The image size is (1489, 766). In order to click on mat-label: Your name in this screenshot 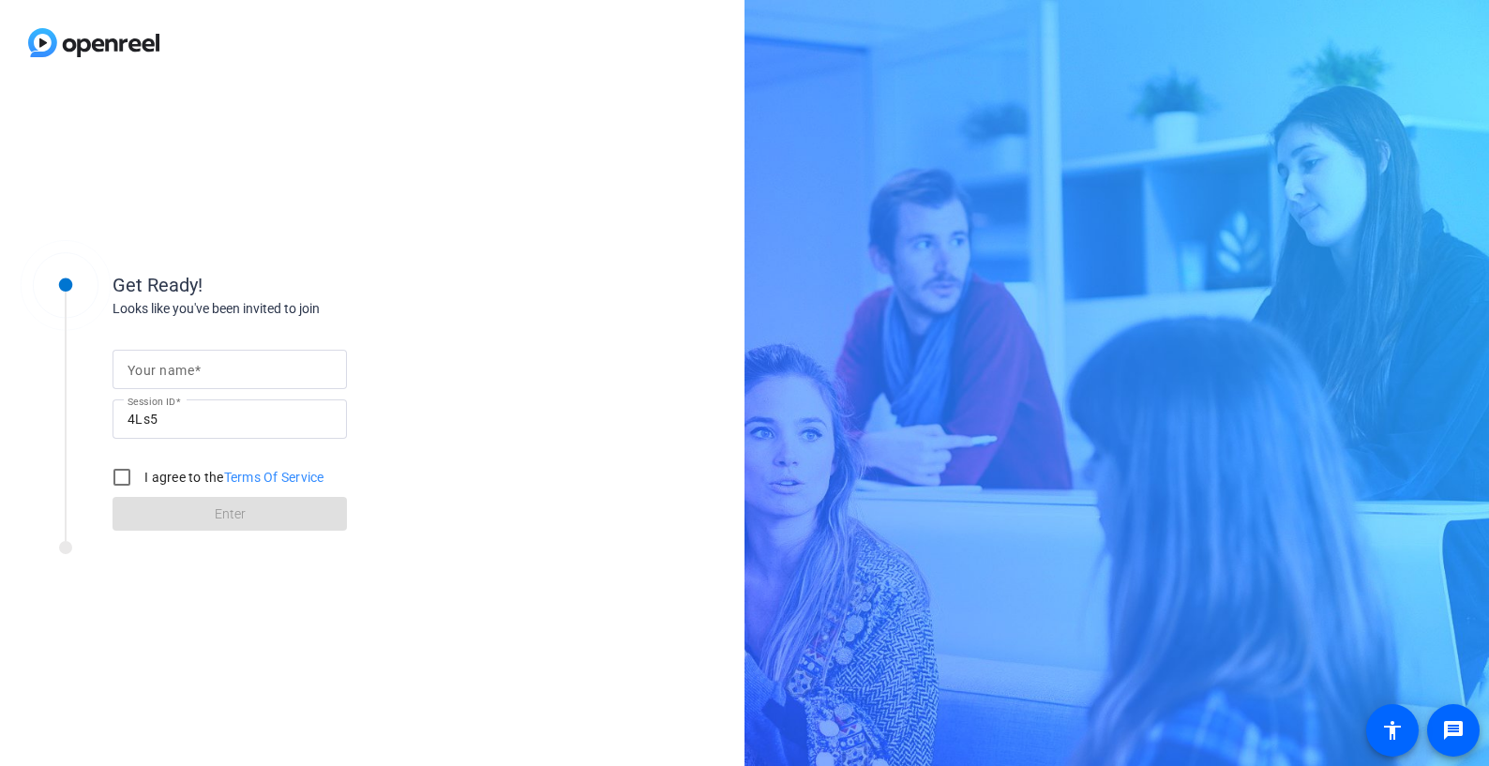, I will do `click(160, 370)`.